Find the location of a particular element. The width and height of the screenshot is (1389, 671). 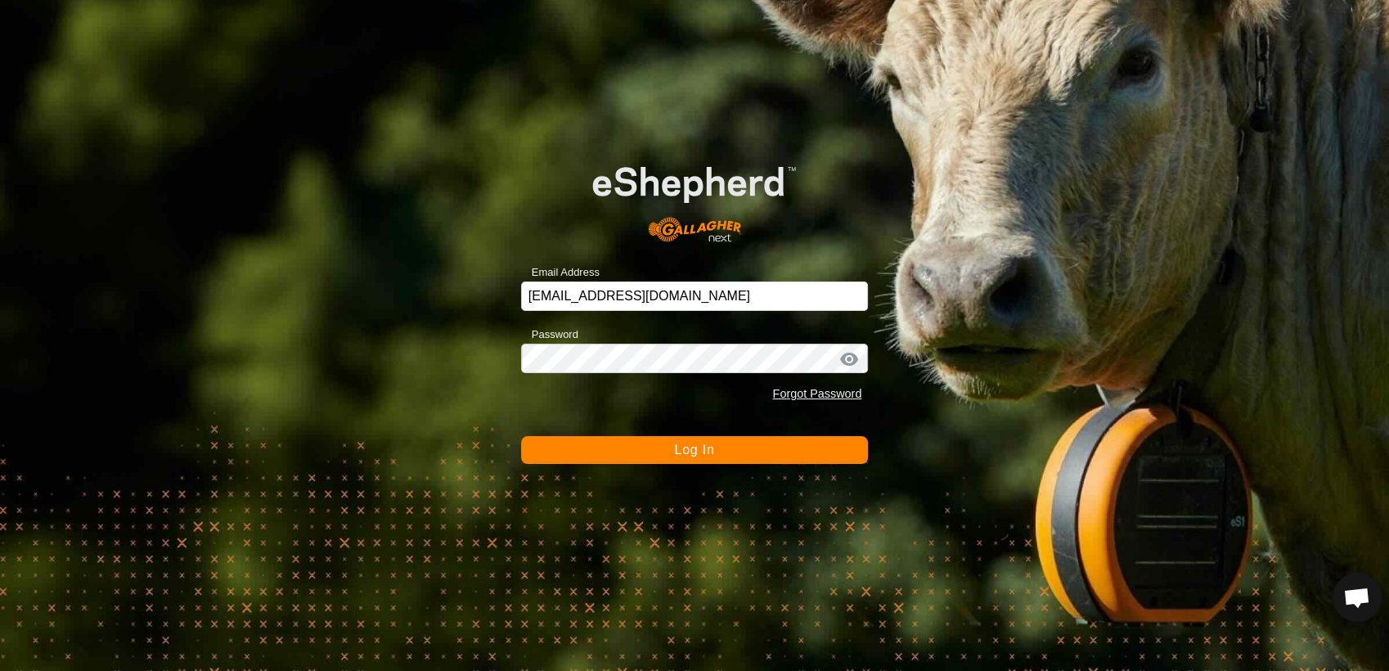

label: Email Address is located at coordinates (560, 272).